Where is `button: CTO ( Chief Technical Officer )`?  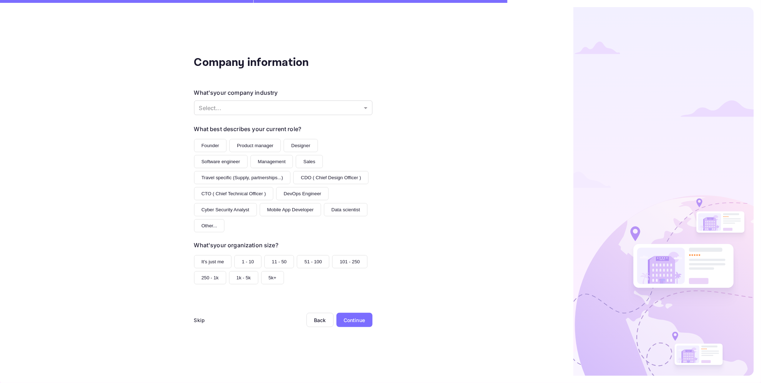
button: CTO ( Chief Technical Officer ) is located at coordinates (234, 194).